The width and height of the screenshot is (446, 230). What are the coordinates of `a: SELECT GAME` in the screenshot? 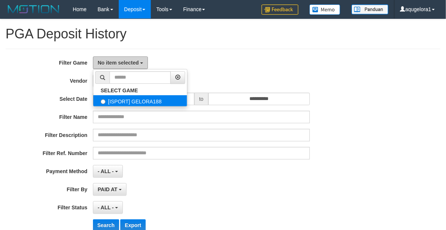 It's located at (140, 90).